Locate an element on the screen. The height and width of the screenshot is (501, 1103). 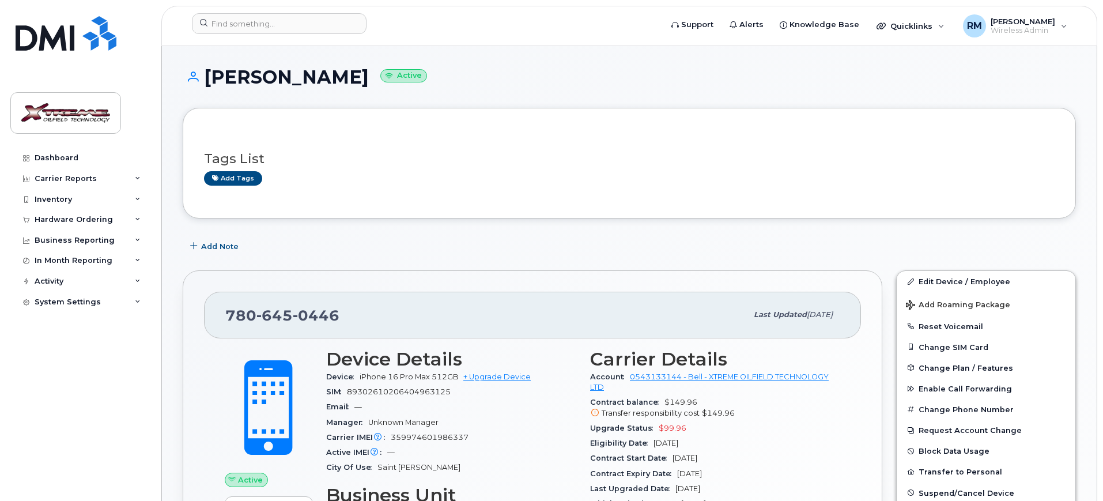
span: Change Plan / Features is located at coordinates (966, 367).